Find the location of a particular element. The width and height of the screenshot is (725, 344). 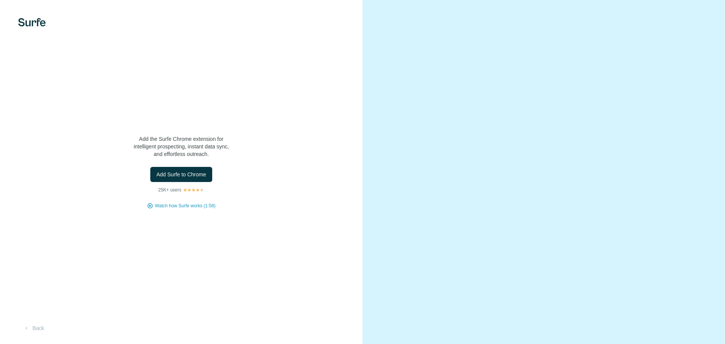

span: Add Surfe to Chrome is located at coordinates (181, 175).